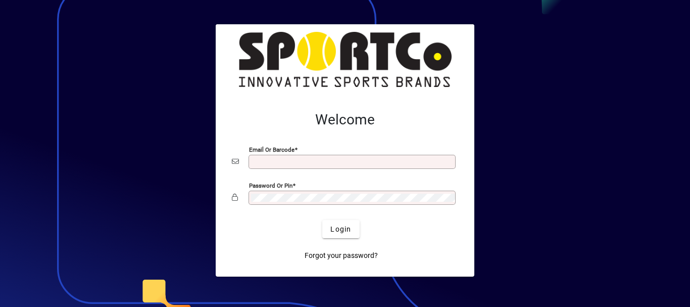  I want to click on mat-label: Password or Pin, so click(271, 186).